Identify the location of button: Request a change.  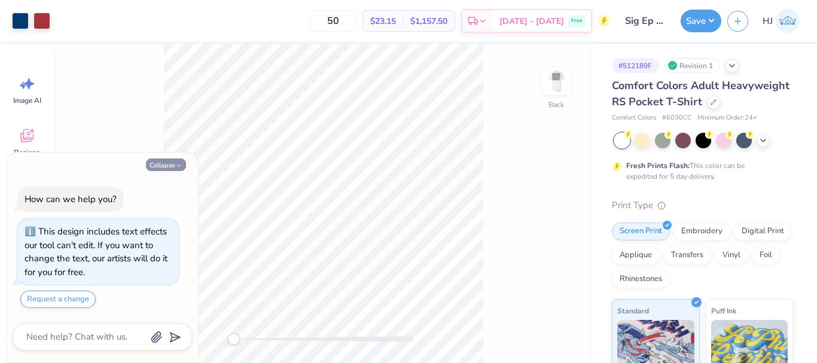
(58, 299).